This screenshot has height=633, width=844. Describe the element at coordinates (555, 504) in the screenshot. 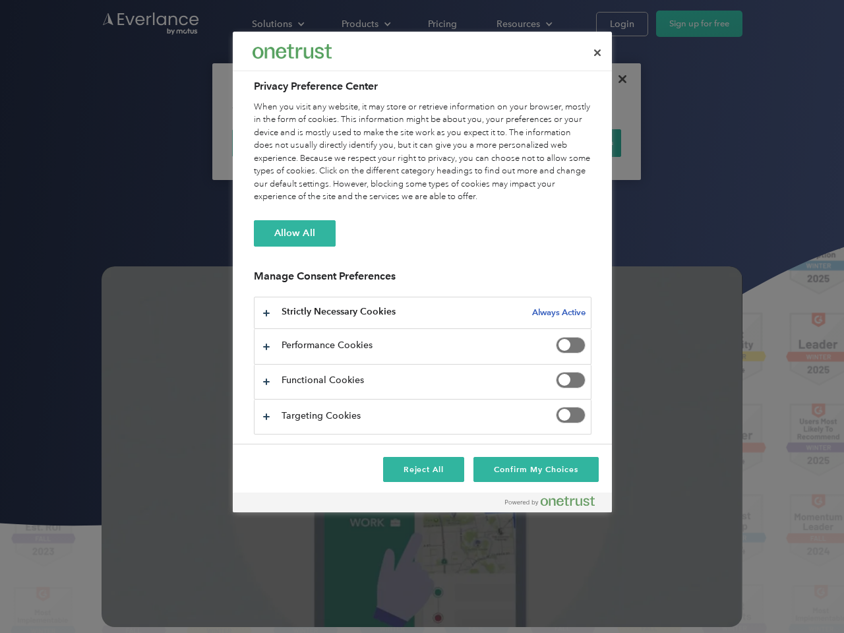

I see `a: Powered by OneTrust Opens in a new Tab` at that location.